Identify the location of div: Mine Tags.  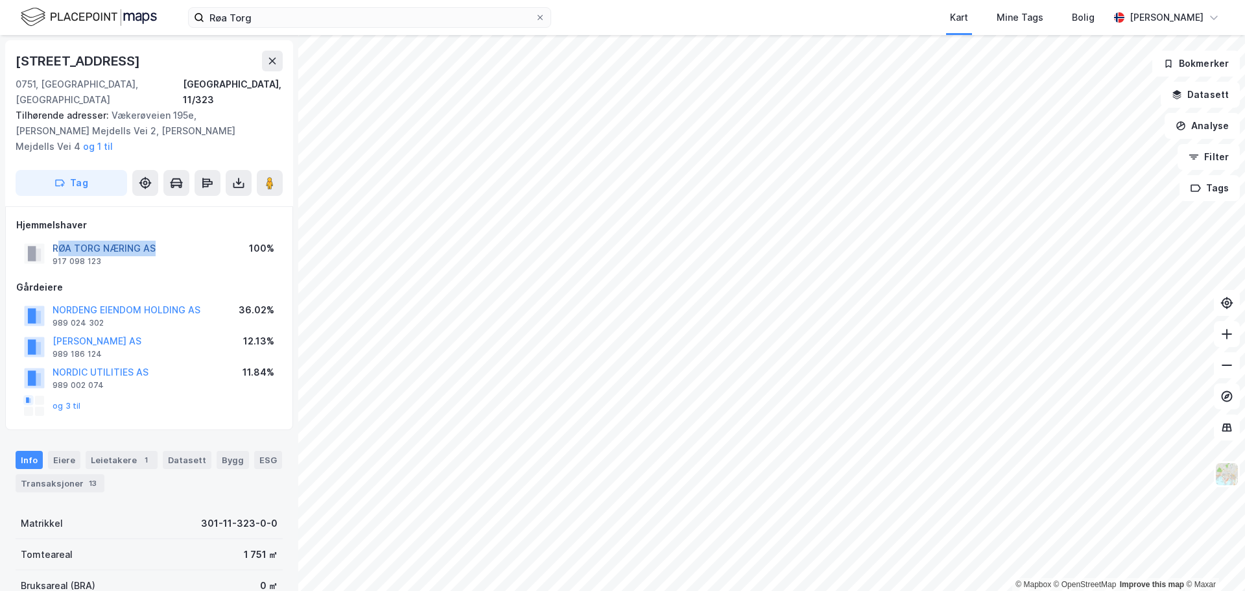
(1020, 18).